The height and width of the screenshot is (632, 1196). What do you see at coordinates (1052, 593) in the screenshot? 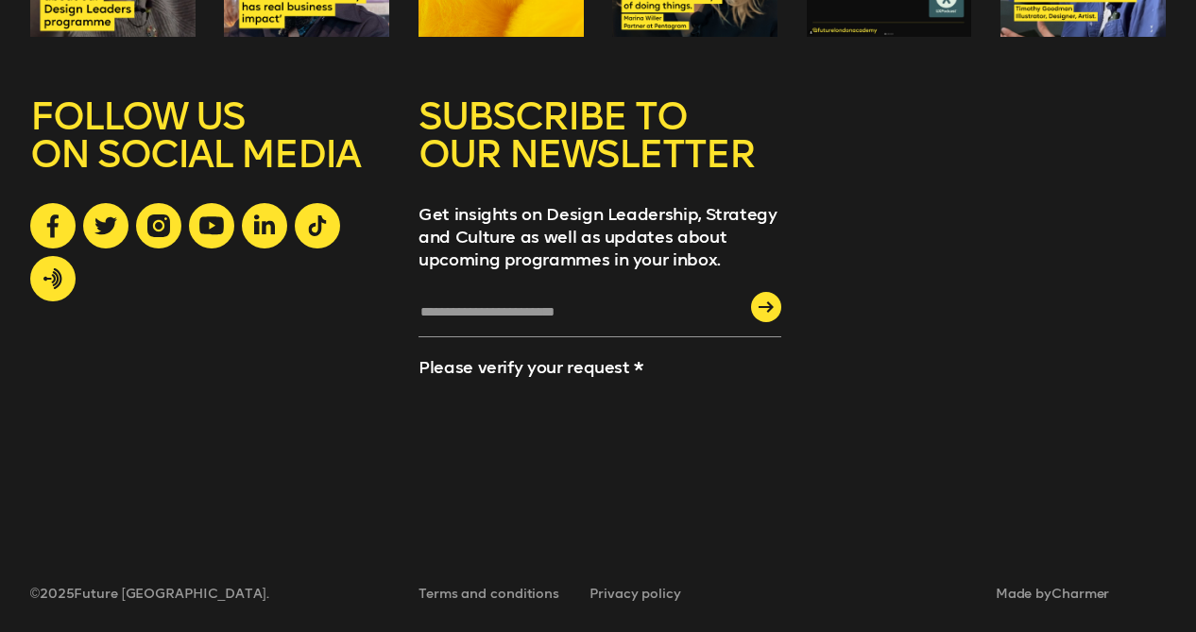
I see `span: Made by` at bounding box center [1052, 593].